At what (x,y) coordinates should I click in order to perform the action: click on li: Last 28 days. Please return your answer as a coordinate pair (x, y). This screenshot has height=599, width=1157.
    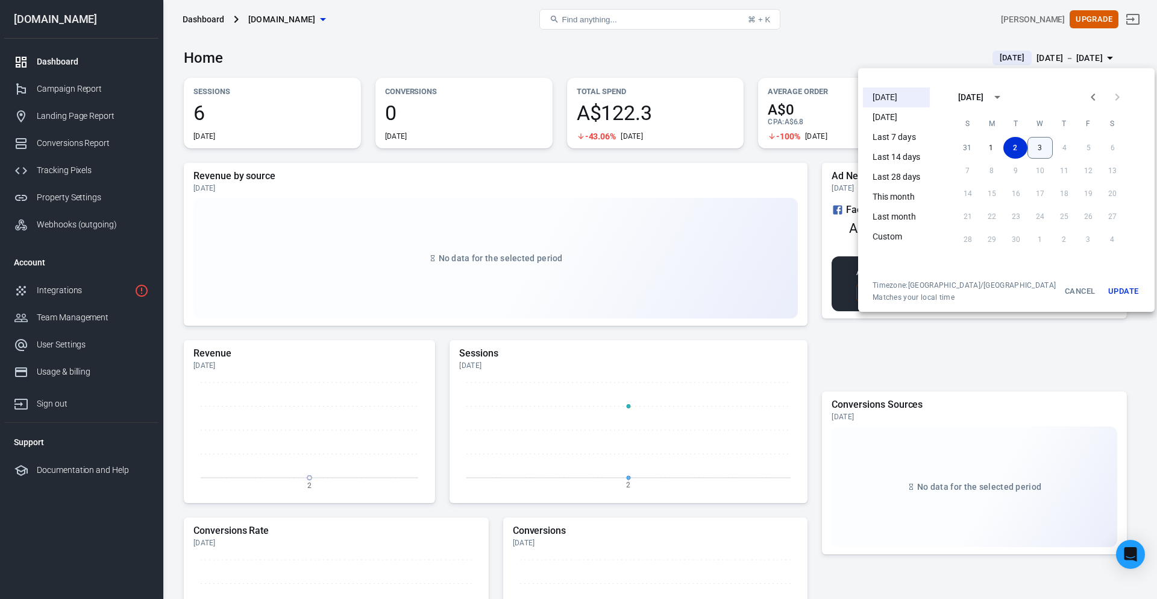
    Looking at the image, I should click on (896, 177).